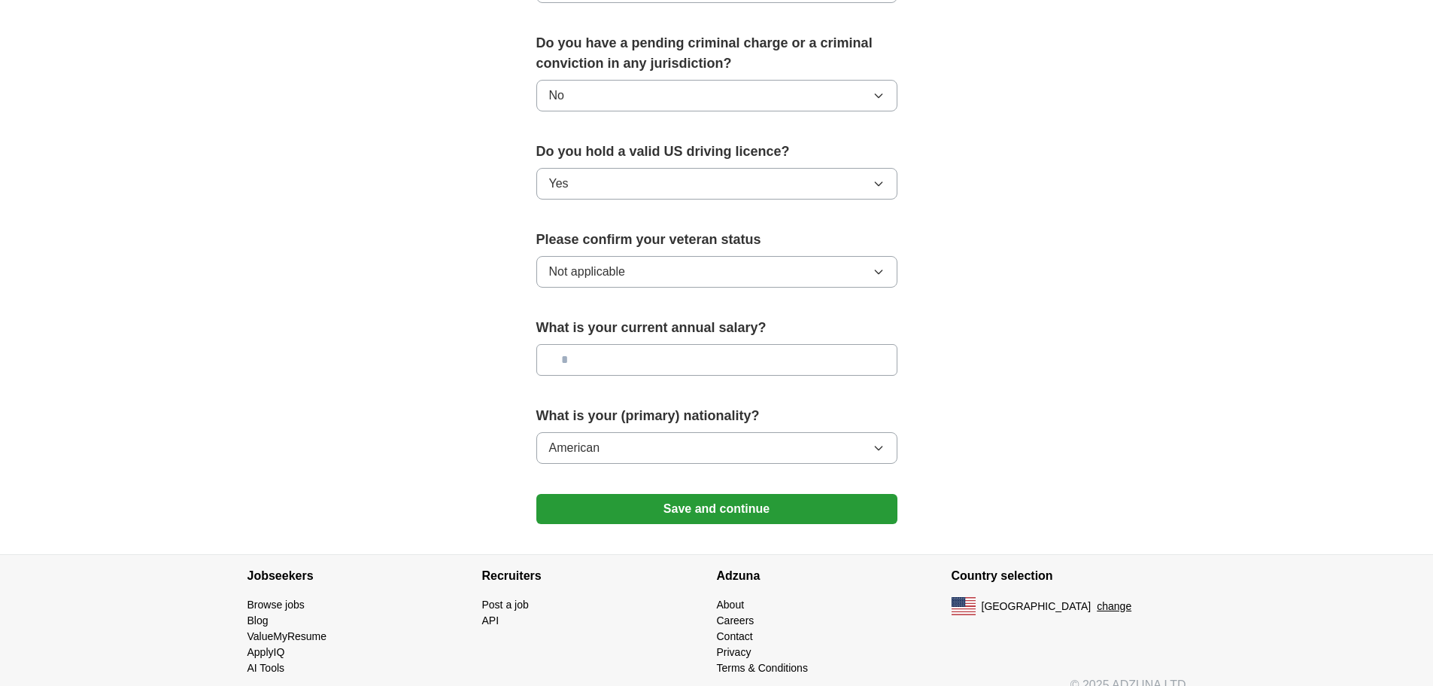 The image size is (1433, 686). I want to click on label: Do you hold a valid US driving licence?, so click(717, 151).